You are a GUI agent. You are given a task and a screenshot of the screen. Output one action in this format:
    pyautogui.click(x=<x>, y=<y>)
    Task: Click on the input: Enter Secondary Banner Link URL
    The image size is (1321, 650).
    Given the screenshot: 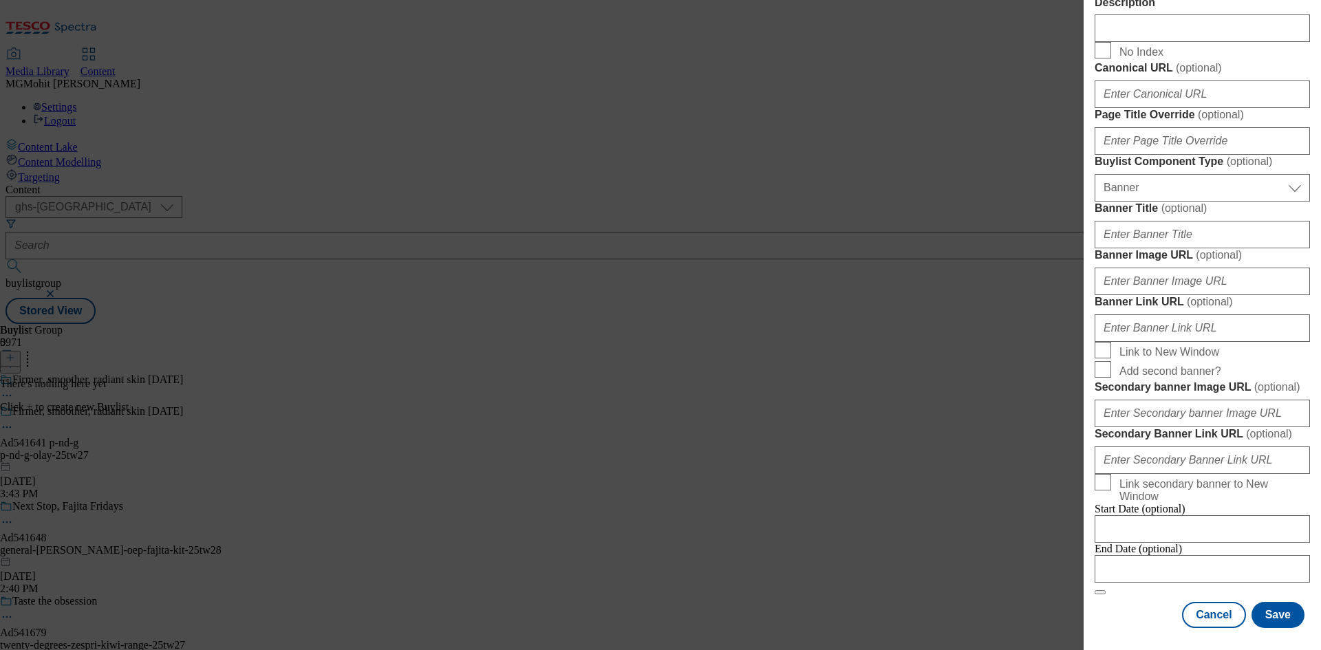 What is the action you would take?
    pyautogui.click(x=1202, y=460)
    